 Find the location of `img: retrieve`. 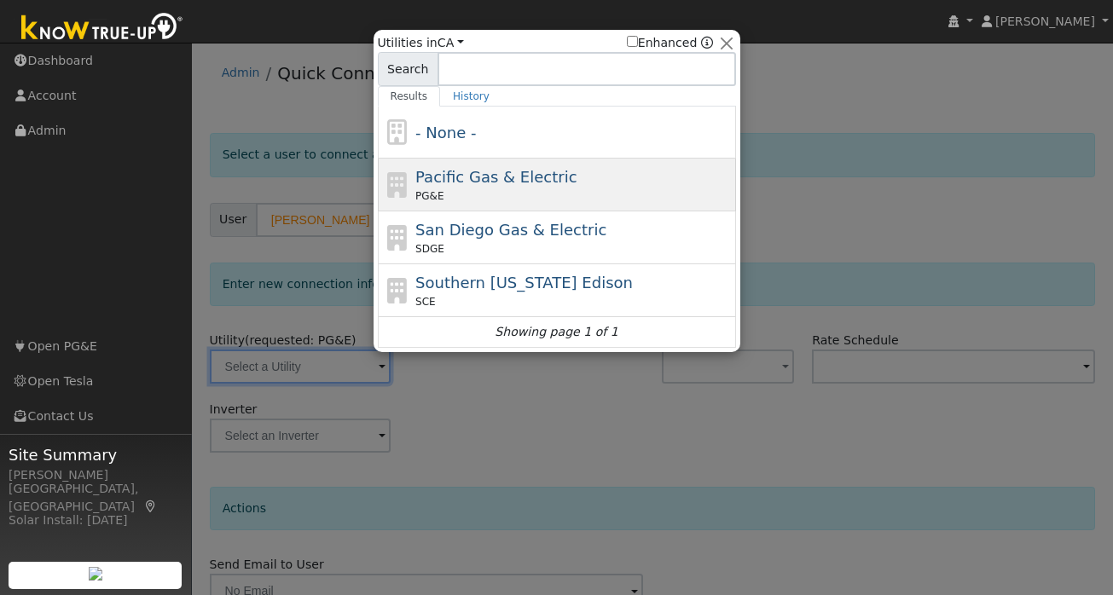

img: retrieve is located at coordinates (96, 574).